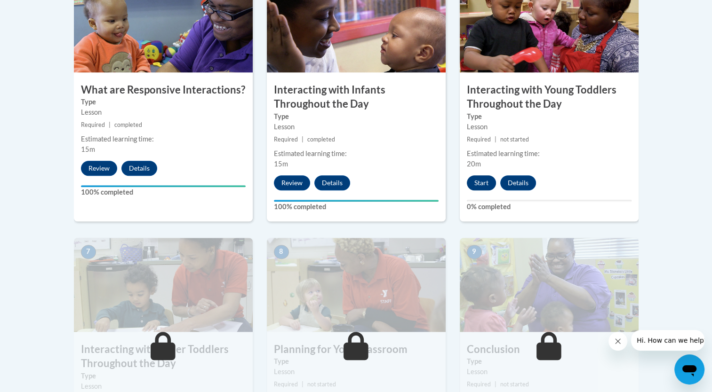 The width and height of the screenshot is (712, 392). Describe the element at coordinates (41, 10) in the screenshot. I see `span: Hi. How can we help?` at that location.